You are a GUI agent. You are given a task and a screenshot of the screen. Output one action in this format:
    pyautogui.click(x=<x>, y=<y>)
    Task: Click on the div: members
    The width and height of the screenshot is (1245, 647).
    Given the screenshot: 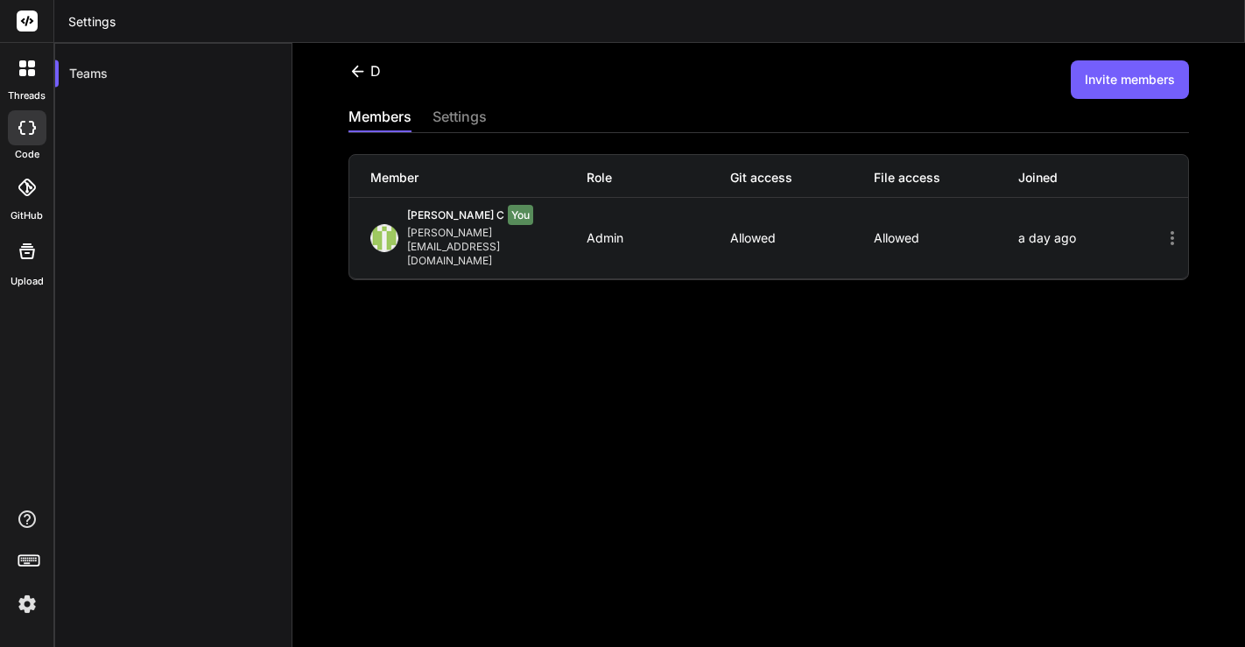 What is the action you would take?
    pyautogui.click(x=380, y=118)
    